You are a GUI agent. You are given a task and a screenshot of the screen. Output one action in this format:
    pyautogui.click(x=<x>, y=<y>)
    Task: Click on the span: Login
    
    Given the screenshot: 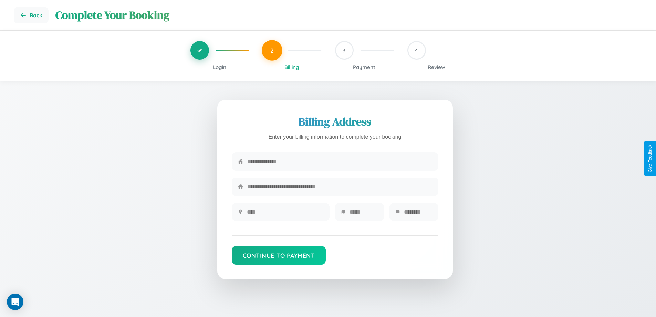 What is the action you would take?
    pyautogui.click(x=219, y=67)
    